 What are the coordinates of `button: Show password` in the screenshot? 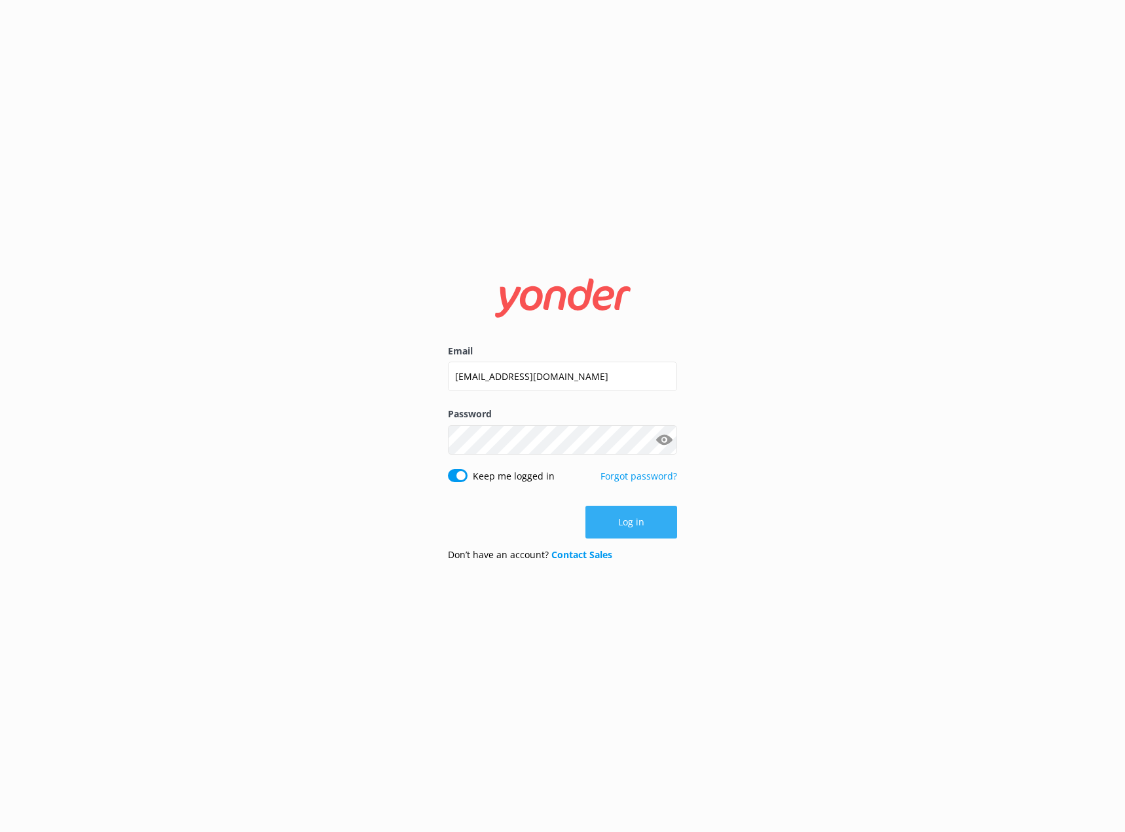 It's located at (664, 439).